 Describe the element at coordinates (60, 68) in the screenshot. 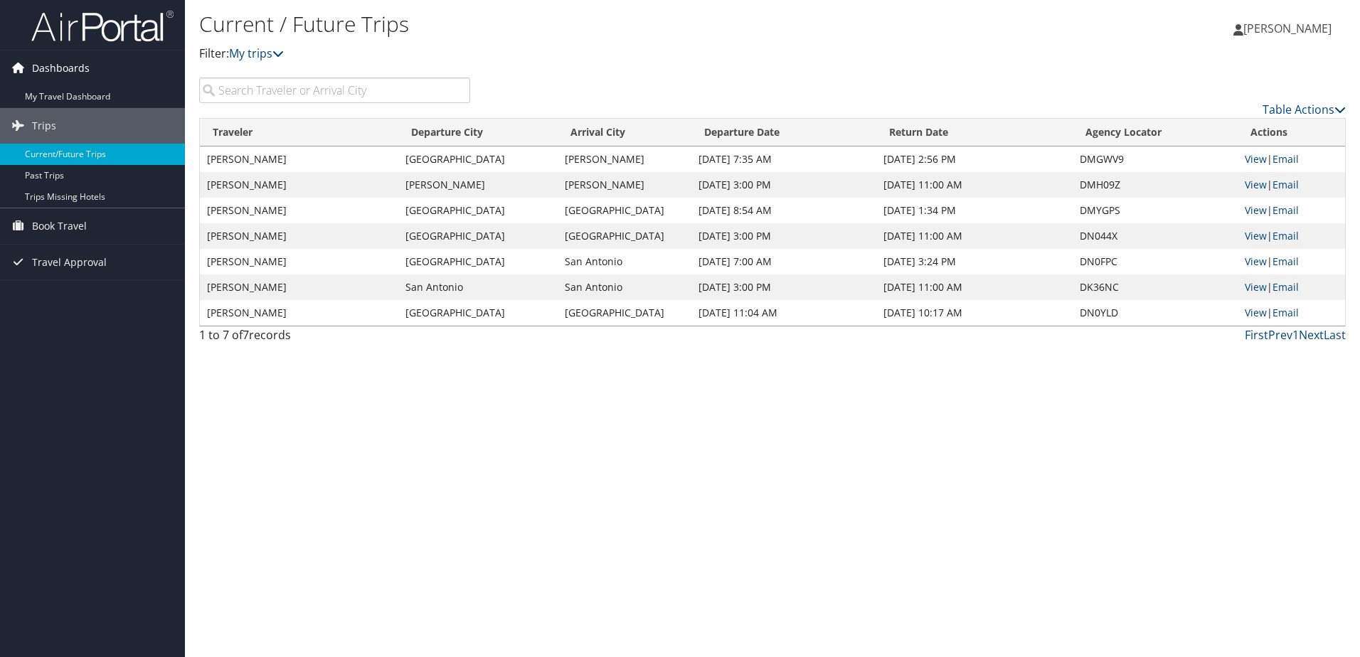

I see `span: Dashboards` at that location.